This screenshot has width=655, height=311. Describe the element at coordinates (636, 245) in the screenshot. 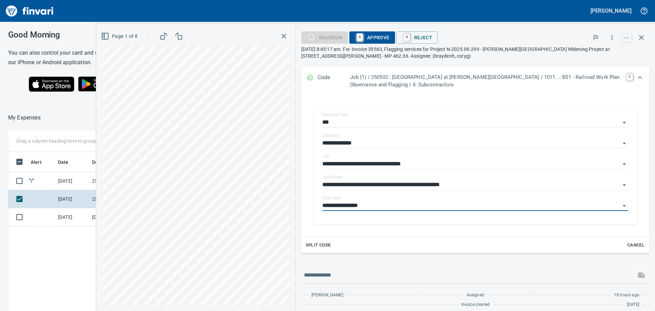

I see `span: Cancel` at that location.